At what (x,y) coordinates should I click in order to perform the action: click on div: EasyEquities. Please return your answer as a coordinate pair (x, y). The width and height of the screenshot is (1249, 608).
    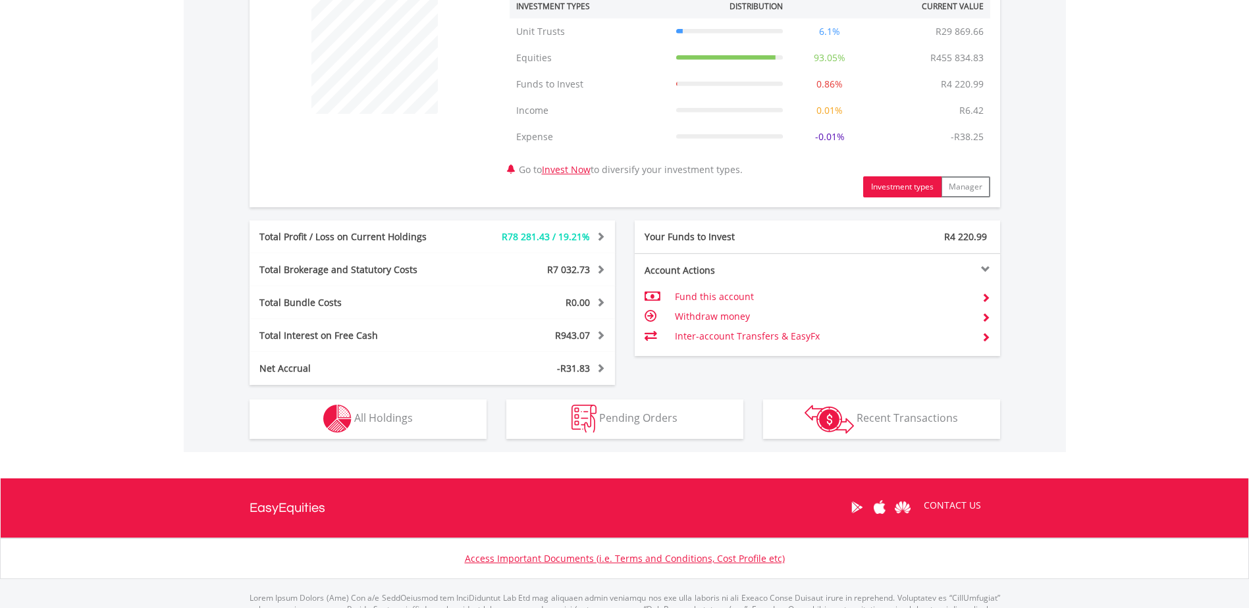
    Looking at the image, I should click on (287, 508).